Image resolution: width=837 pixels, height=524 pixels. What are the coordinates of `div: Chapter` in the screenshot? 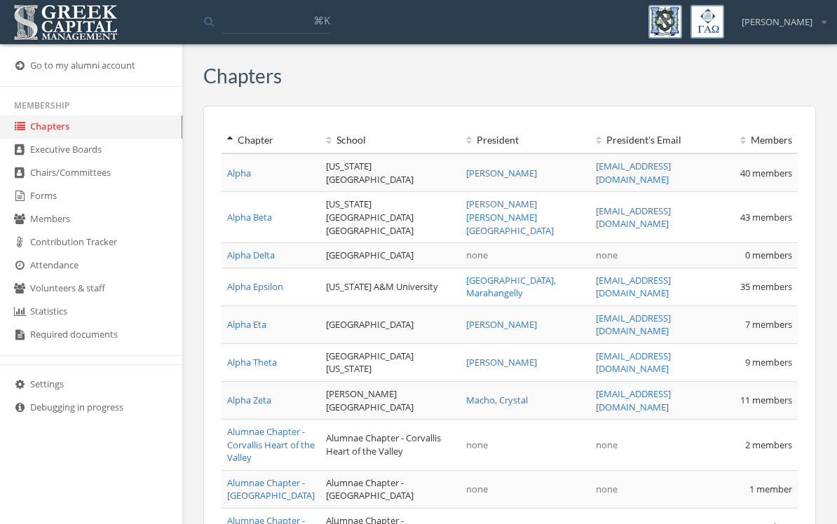 It's located at (270, 140).